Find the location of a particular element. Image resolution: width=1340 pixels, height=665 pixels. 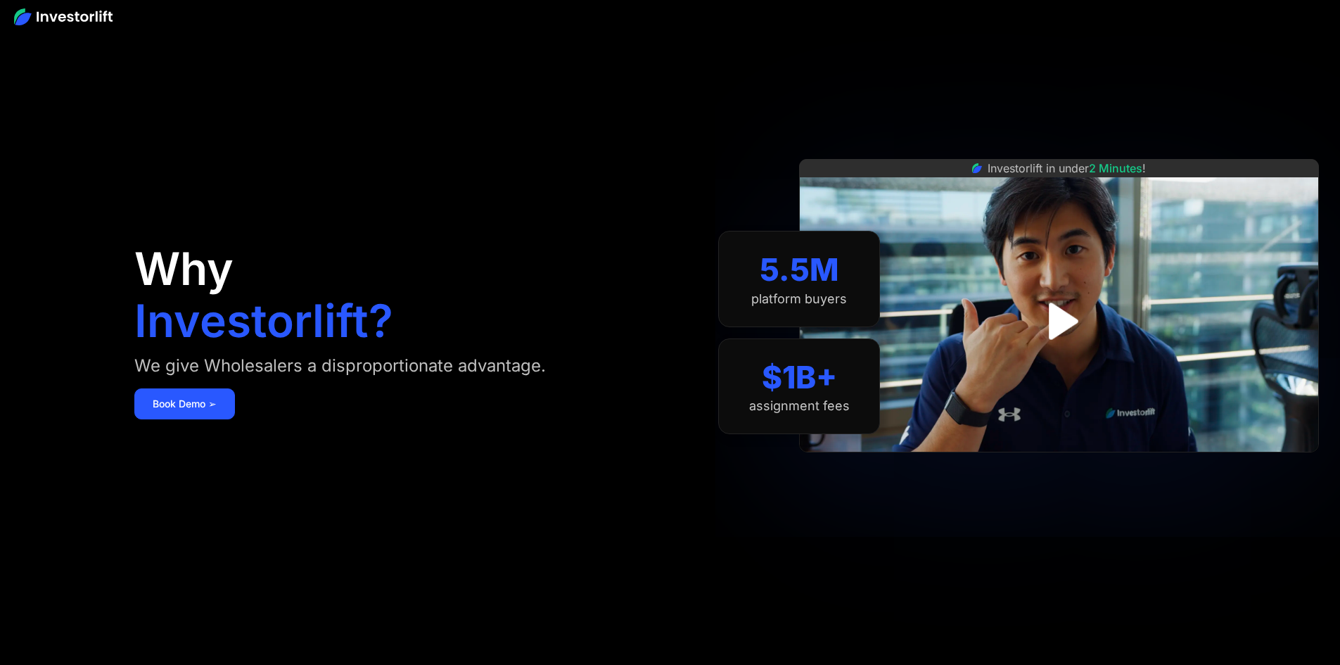

span: 2 Minutes is located at coordinates (1115, 168).